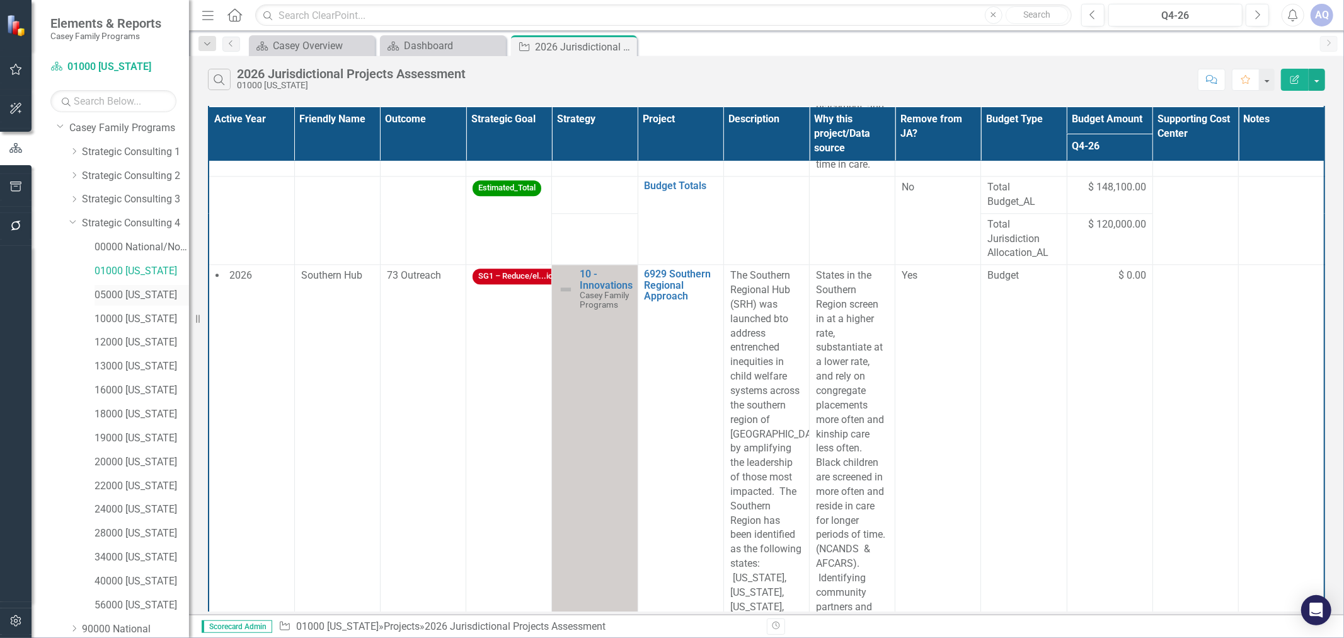 This screenshot has height=638, width=1344. Describe the element at coordinates (332, 275) in the screenshot. I see `span: Southern Hub` at that location.